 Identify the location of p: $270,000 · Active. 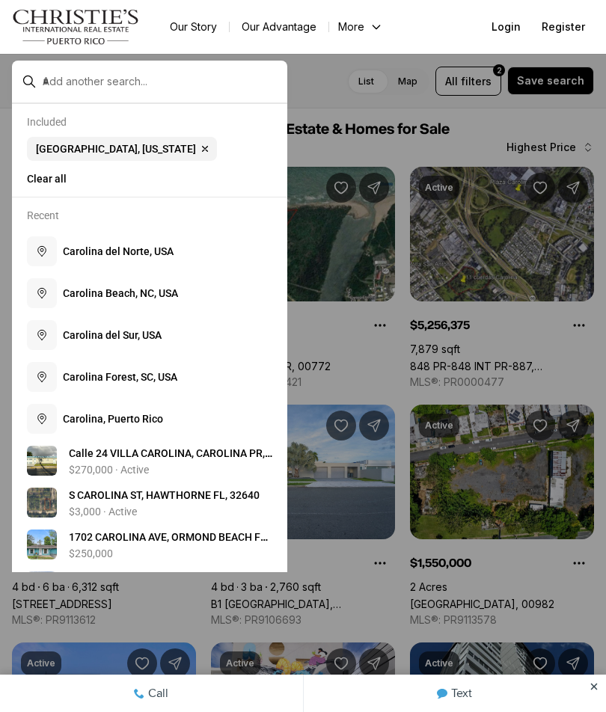
(108, 470).